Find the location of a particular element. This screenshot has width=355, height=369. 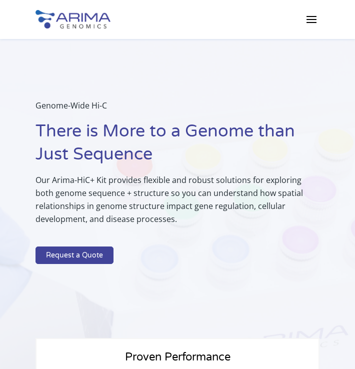

a: Request a Quote is located at coordinates (75, 256).